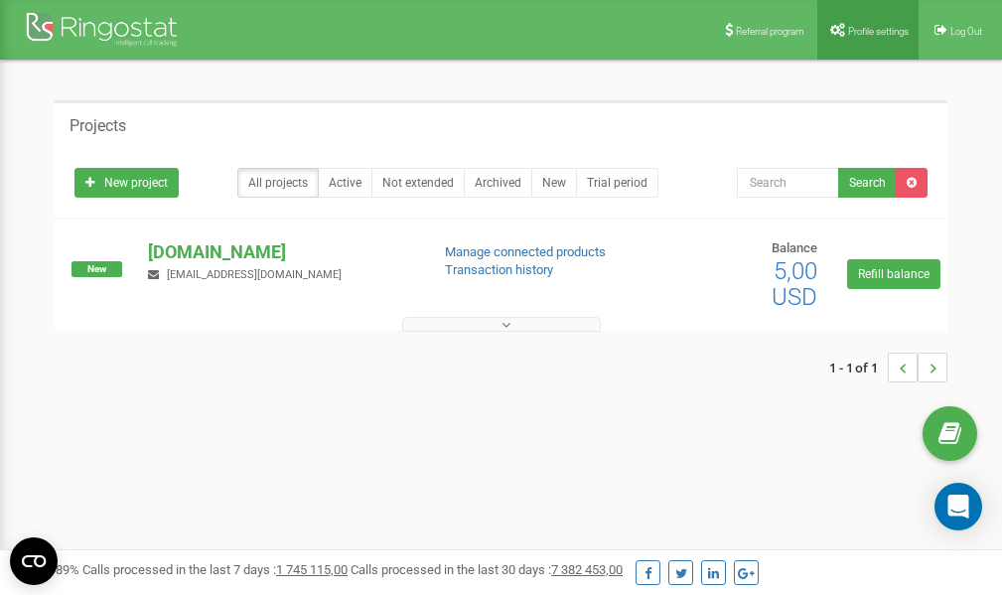 The width and height of the screenshot is (1002, 595). Describe the element at coordinates (487, 569) in the screenshot. I see `span: Calls processed in the last 30 days :` at that location.